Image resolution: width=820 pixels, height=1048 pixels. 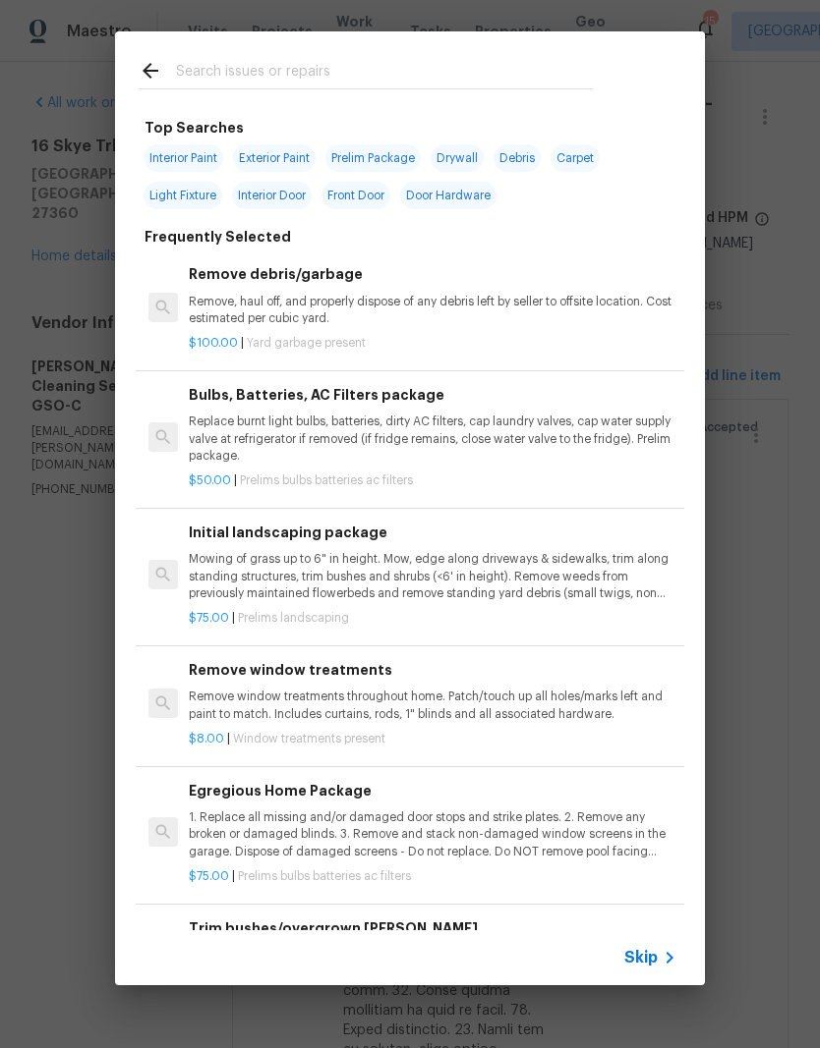 What do you see at coordinates (432, 533) in the screenshot?
I see `h6: Initial landscaping package` at bounding box center [432, 533].